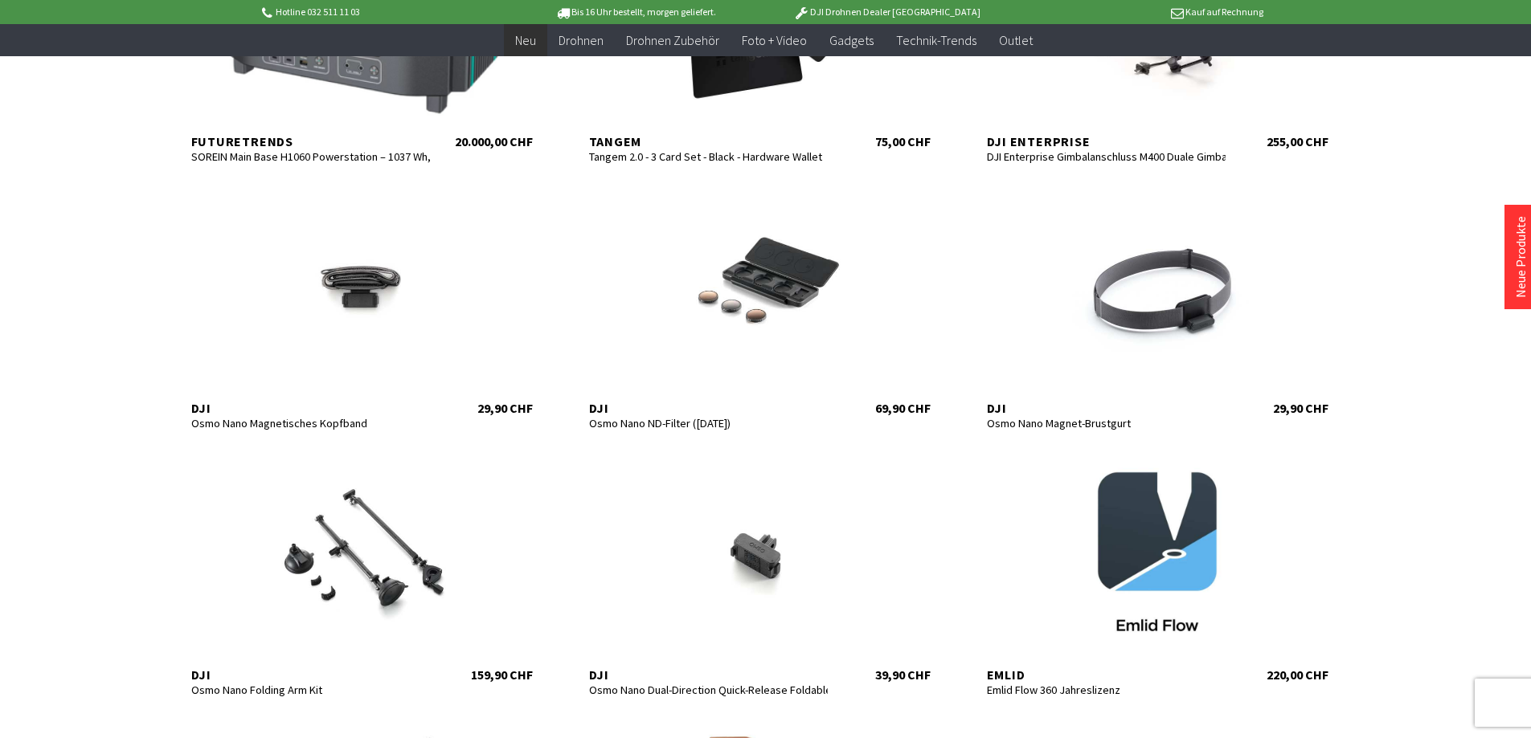 This screenshot has height=738, width=1531. I want to click on div: 39,90 CHF, so click(902, 675).